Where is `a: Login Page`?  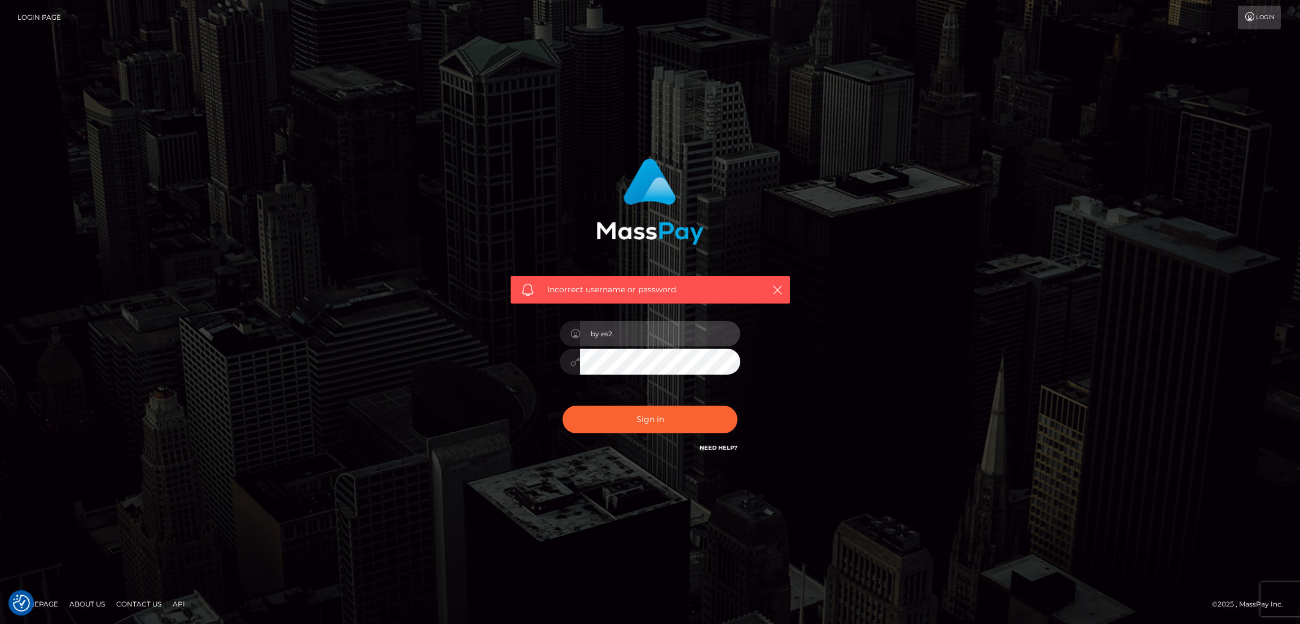 a: Login Page is located at coordinates (39, 17).